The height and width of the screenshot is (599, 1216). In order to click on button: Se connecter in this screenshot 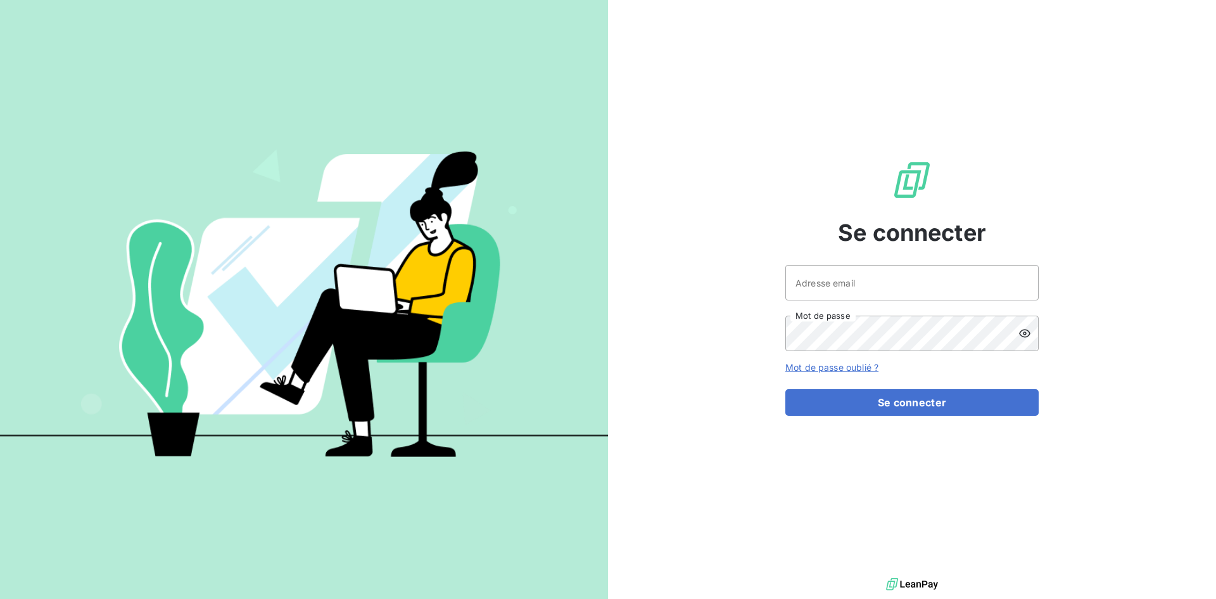, I will do `click(912, 402)`.